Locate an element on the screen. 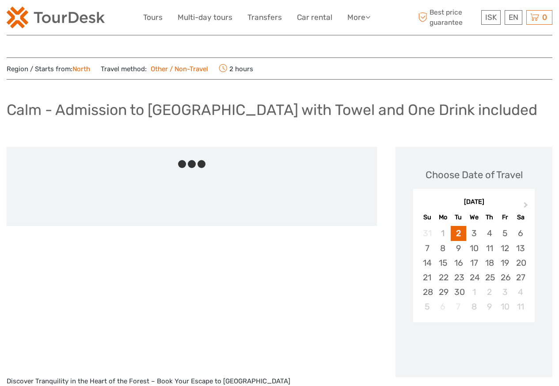 Image resolution: width=559 pixels, height=386 pixels. div: Choose Wednesday, September 10th, 2025 is located at coordinates (474, 248).